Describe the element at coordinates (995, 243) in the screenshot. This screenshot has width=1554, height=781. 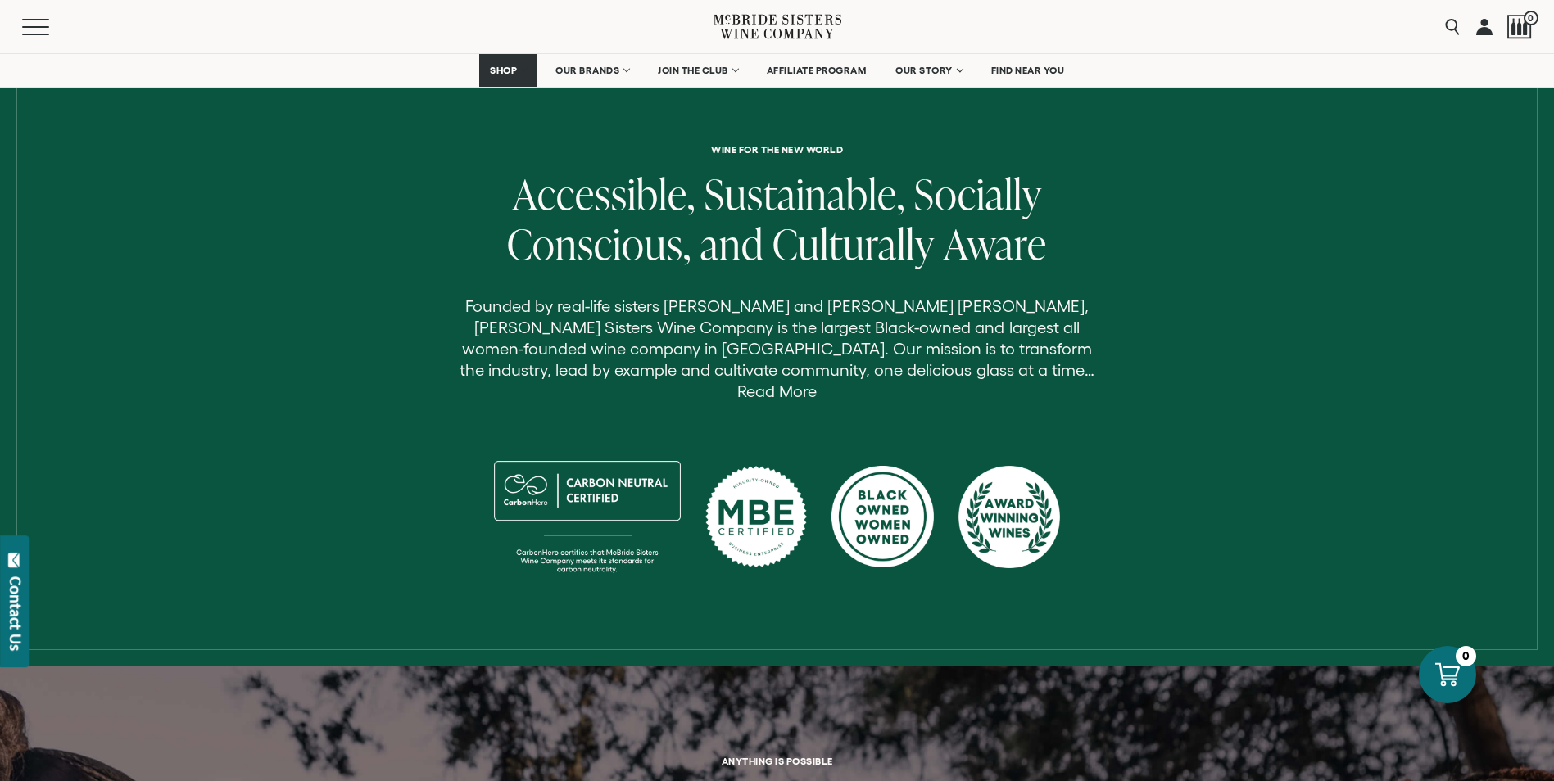
I see `span: Aware` at that location.